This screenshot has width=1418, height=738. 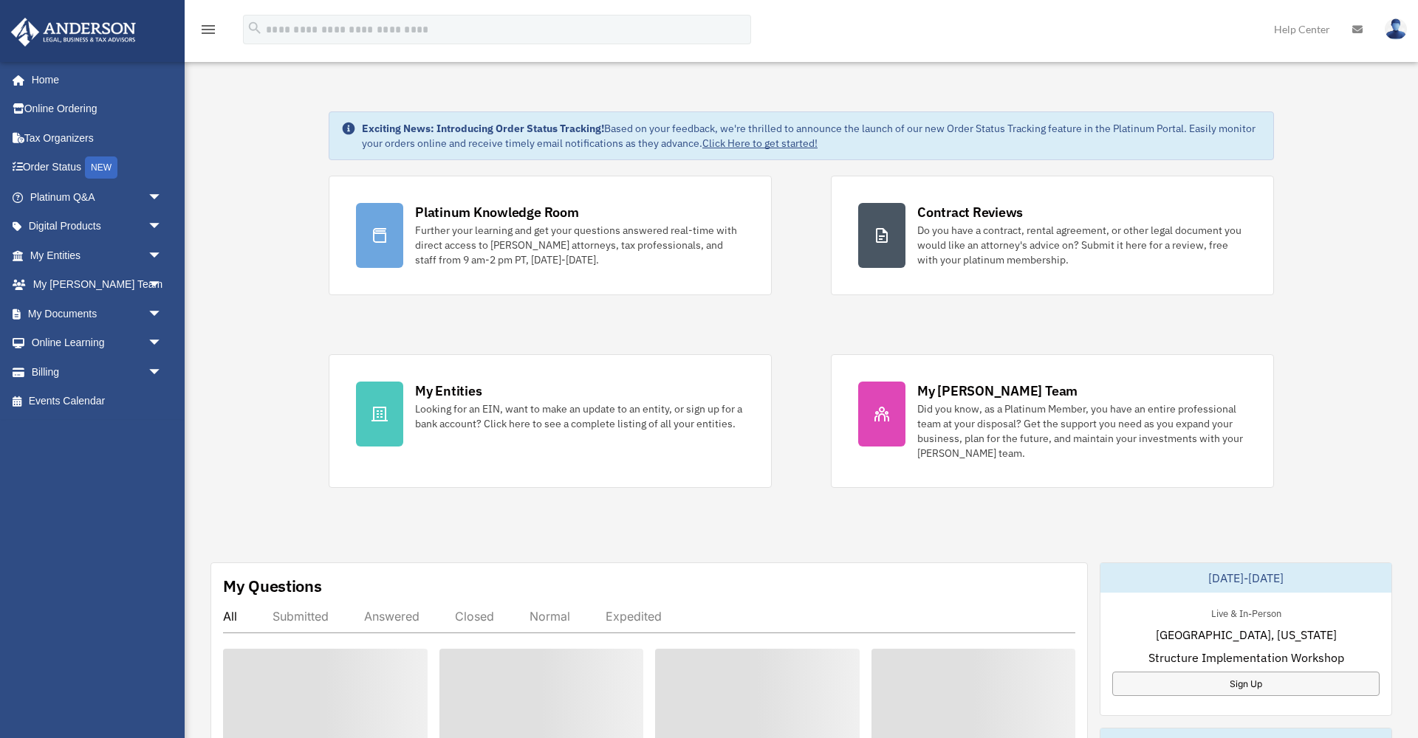 I want to click on img: Anderson Advisors Platinum Portal, so click(x=73, y=32).